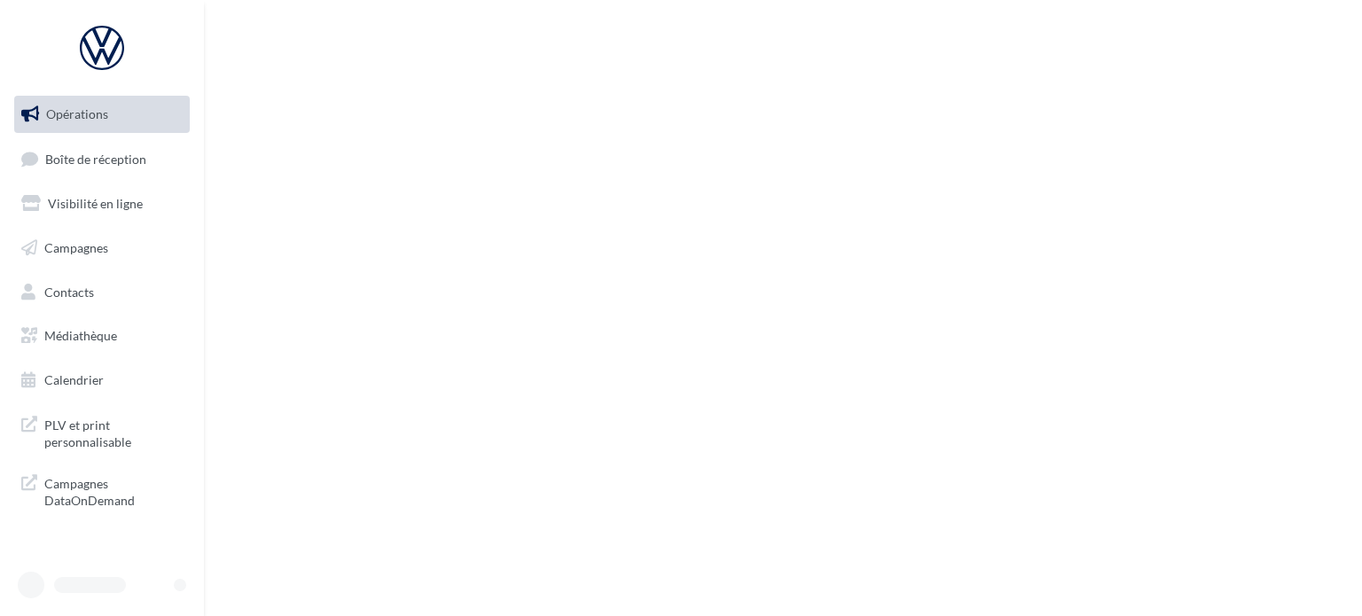  Describe the element at coordinates (76, 247) in the screenshot. I see `span: Campagnes` at that location.